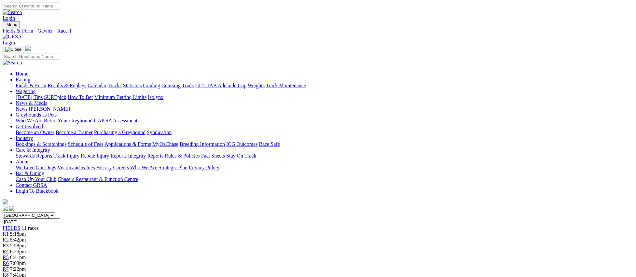 This screenshot has height=277, width=636. I want to click on a: Contact GRSA, so click(31, 185).